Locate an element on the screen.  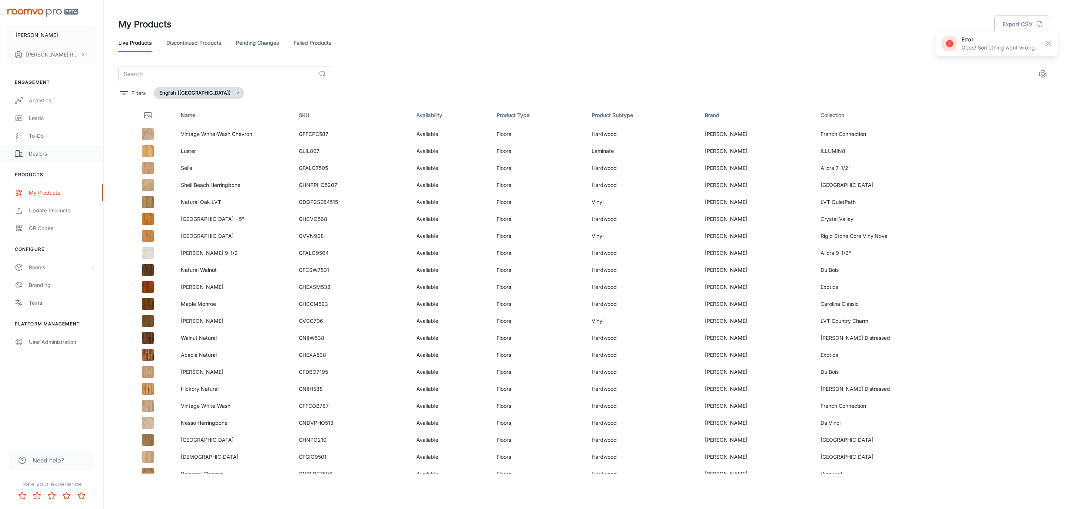
div: Leads is located at coordinates (62, 118).